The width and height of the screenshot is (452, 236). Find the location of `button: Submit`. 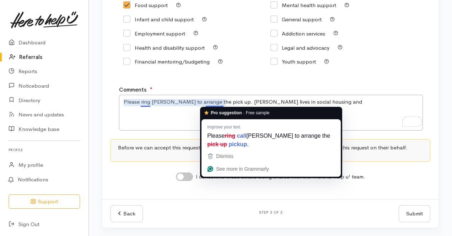

button: Submit is located at coordinates (414, 214).